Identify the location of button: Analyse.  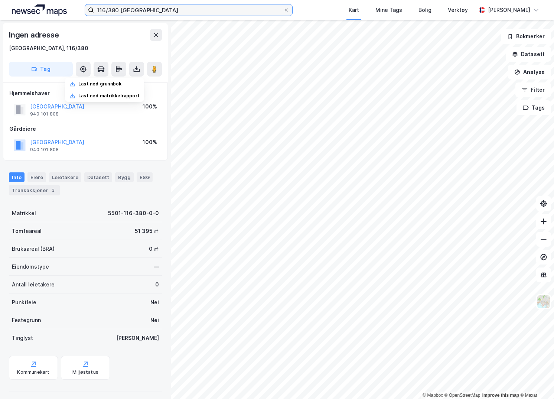
(530, 72).